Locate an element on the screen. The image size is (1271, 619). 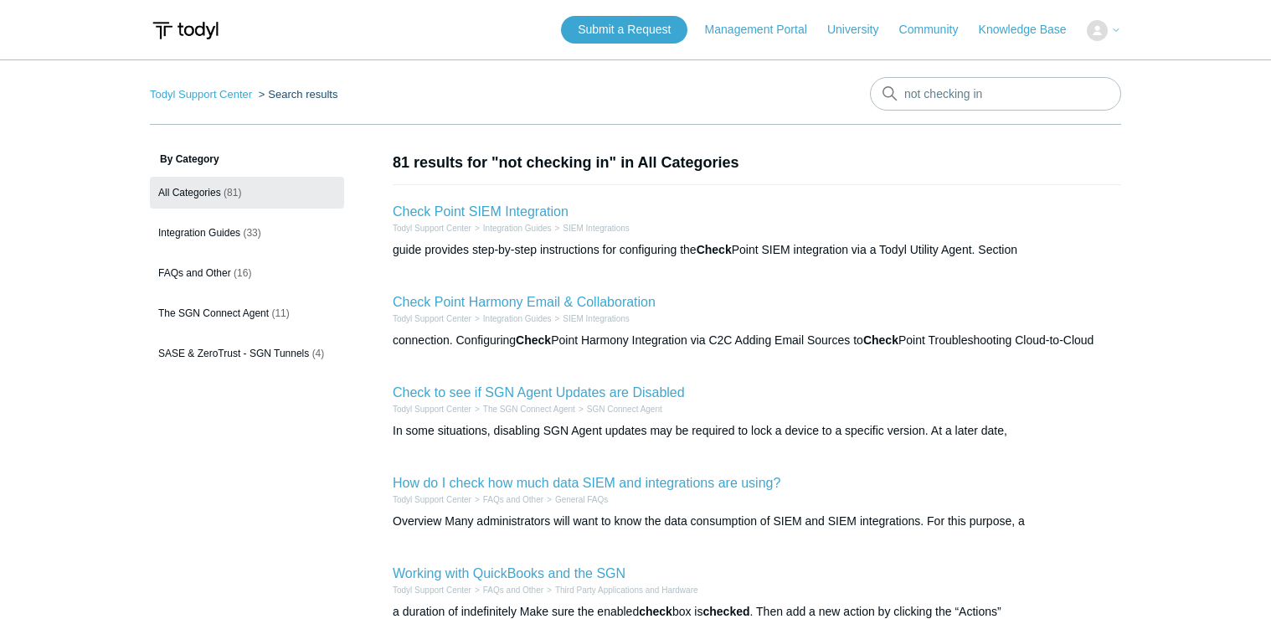
span: (33) is located at coordinates (251, 233).